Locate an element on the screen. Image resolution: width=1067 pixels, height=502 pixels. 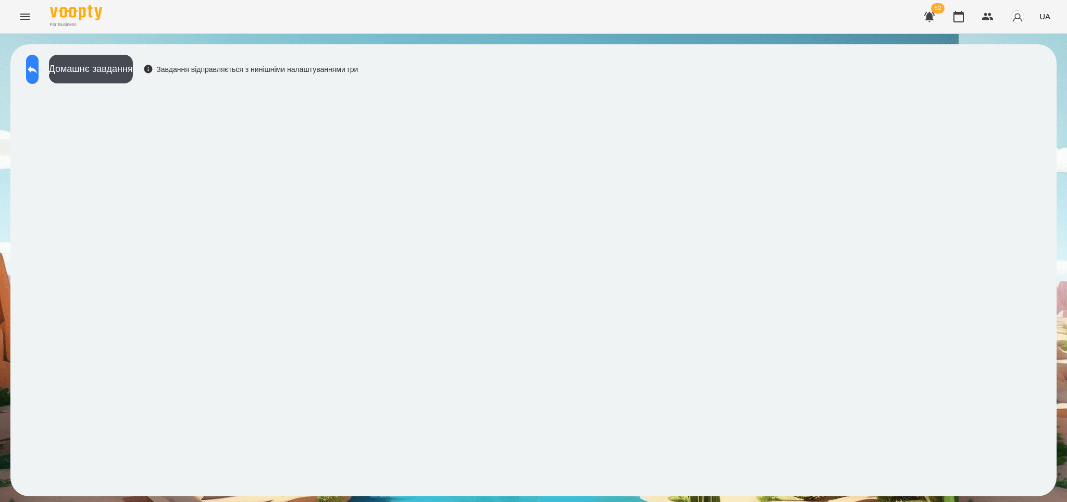
button: Домашнє завдання is located at coordinates (91, 69).